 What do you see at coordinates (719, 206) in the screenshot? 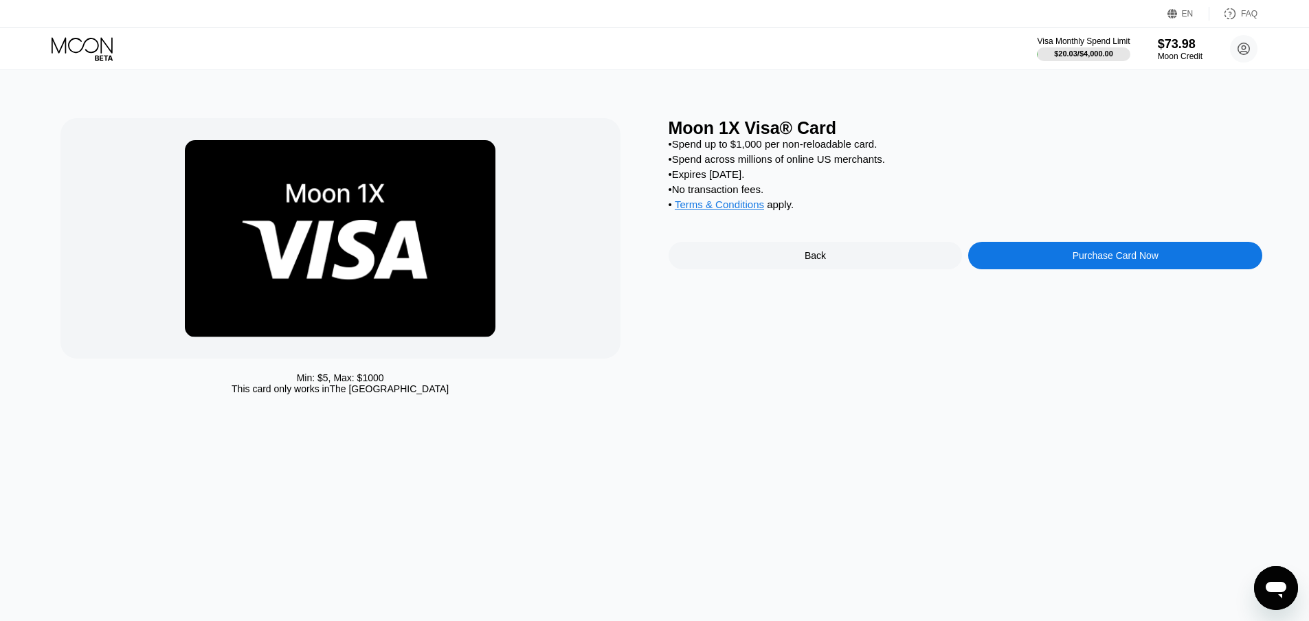
I see `div: Terms & Conditions` at bounding box center [719, 206].